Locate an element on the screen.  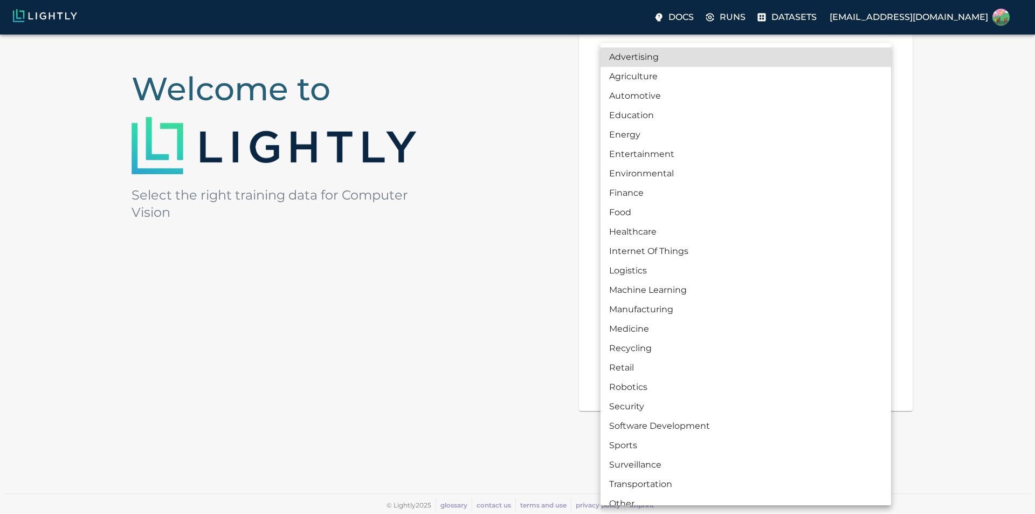
li: Security is located at coordinates (746, 407).